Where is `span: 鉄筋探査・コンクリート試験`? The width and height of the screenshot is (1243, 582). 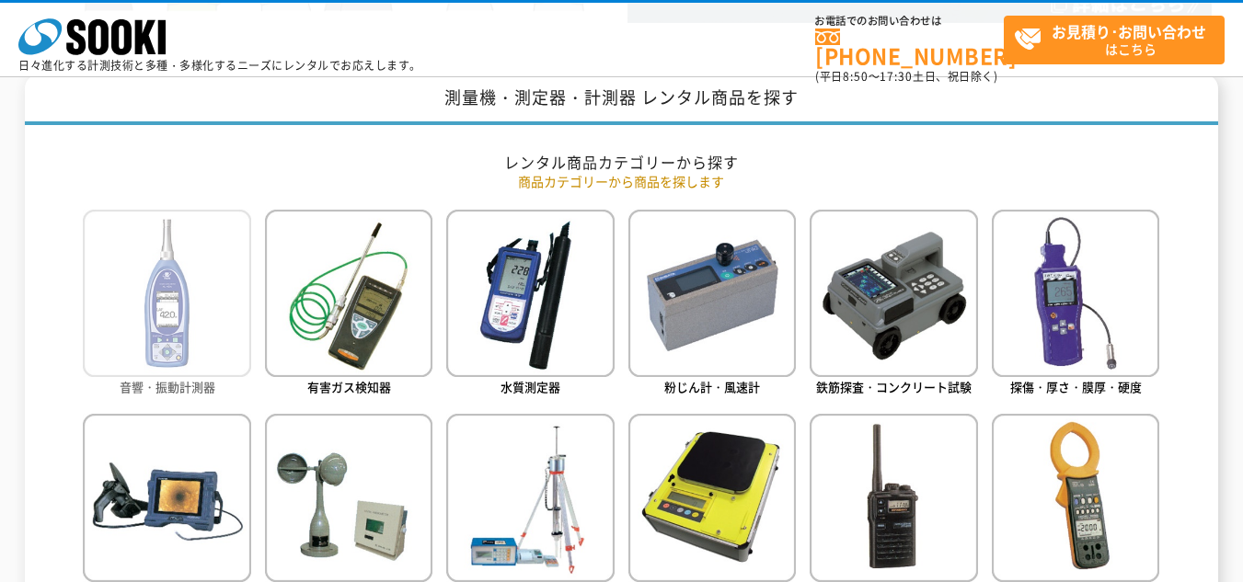
span: 鉄筋探査・コンクリート試験 is located at coordinates (893, 386).